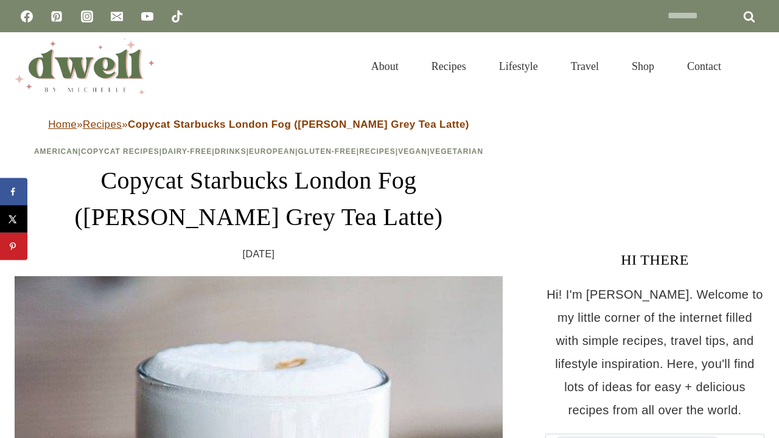  I want to click on a: Vegetarian, so click(456, 151).